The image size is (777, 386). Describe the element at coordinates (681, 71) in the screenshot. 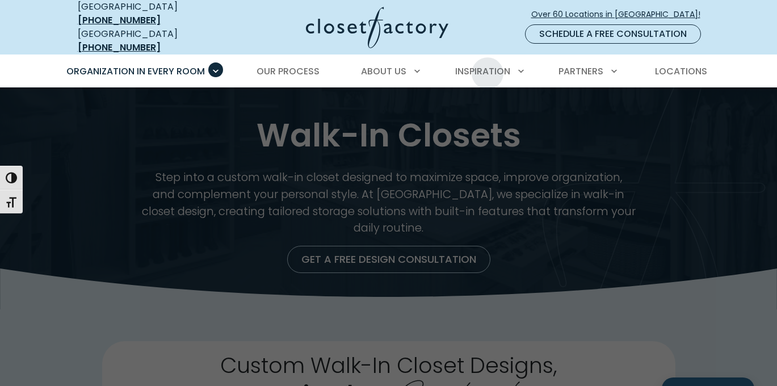

I see `span: Locations` at that location.